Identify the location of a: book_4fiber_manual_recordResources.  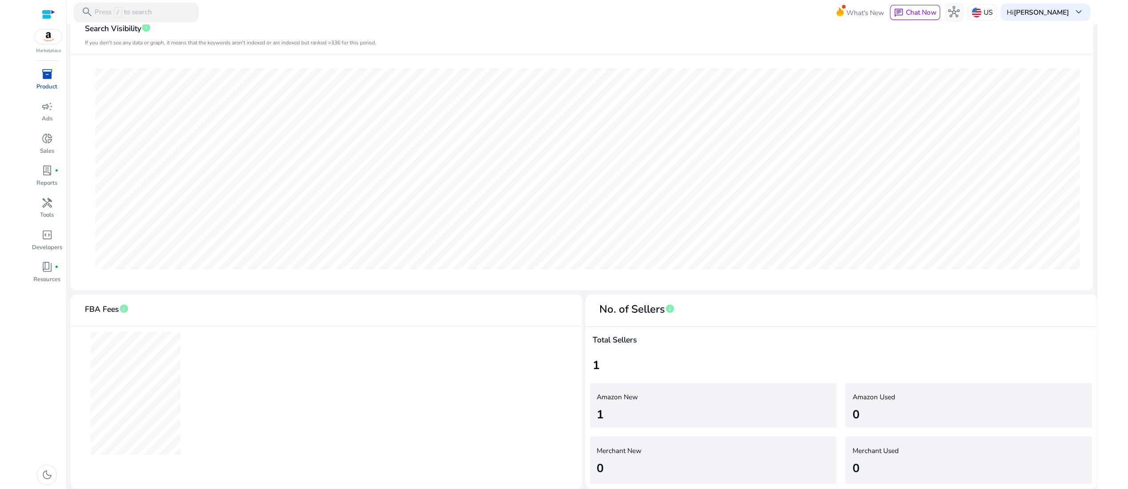
(47, 275).